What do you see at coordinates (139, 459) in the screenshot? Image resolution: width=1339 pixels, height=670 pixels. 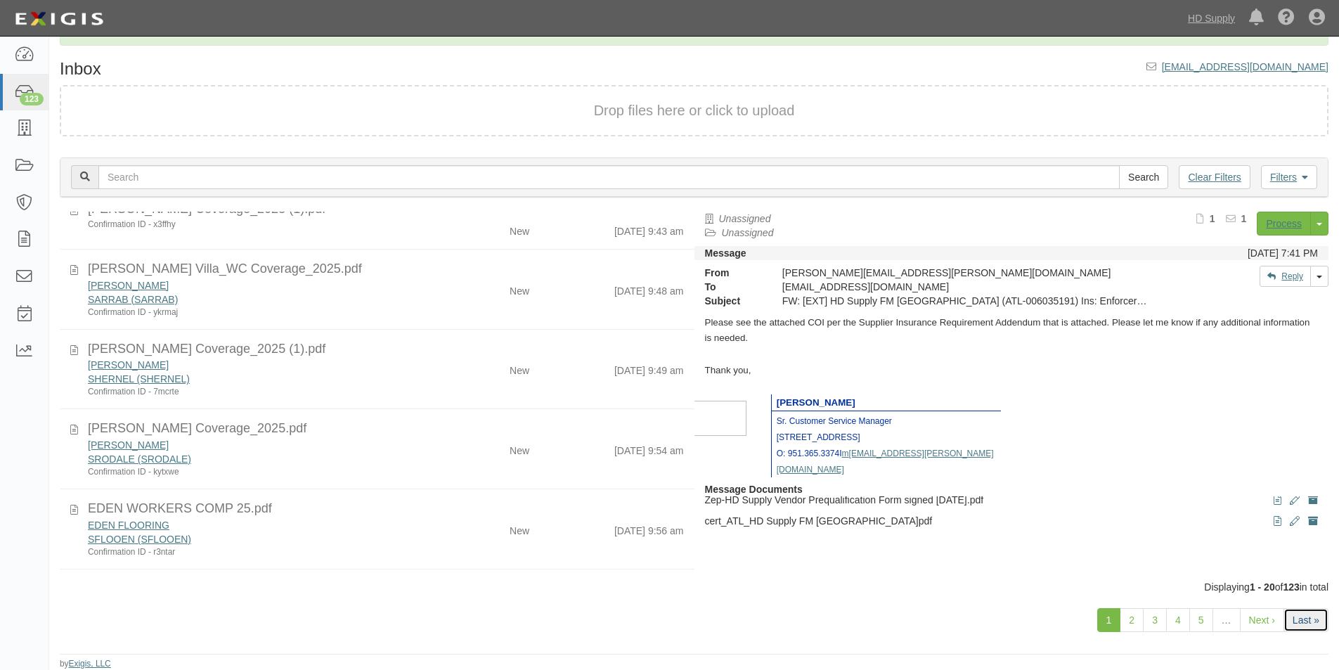 I see `a: SRODALE (SRODALE)` at bounding box center [139, 459].